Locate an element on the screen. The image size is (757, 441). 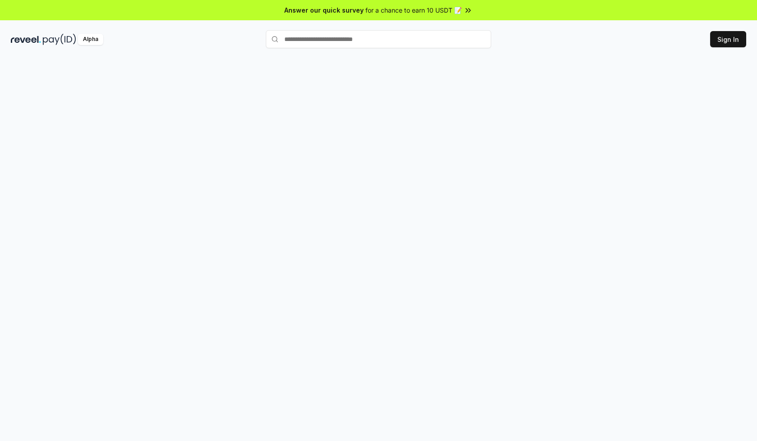
button: Sign In is located at coordinates (728, 39).